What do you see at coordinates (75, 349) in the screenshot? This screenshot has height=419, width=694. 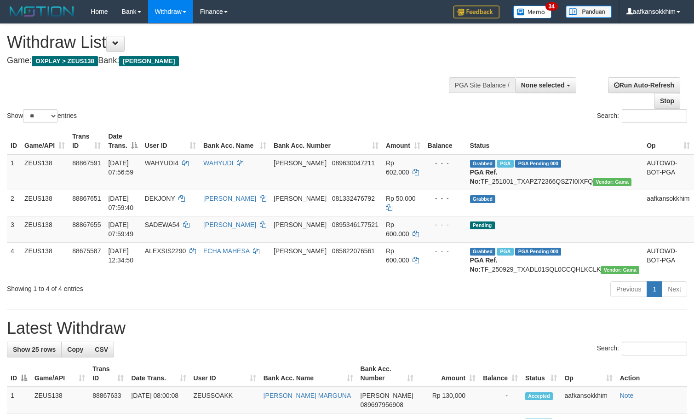 I see `a: Copy` at bounding box center [75, 349].